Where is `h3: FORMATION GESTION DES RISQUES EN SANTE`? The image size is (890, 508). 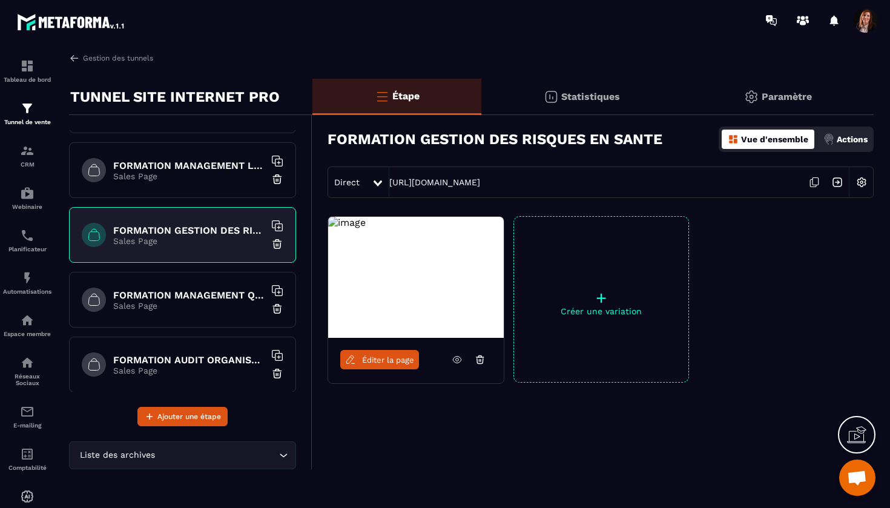 h3: FORMATION GESTION DES RISQUES EN SANTE is located at coordinates (495, 139).